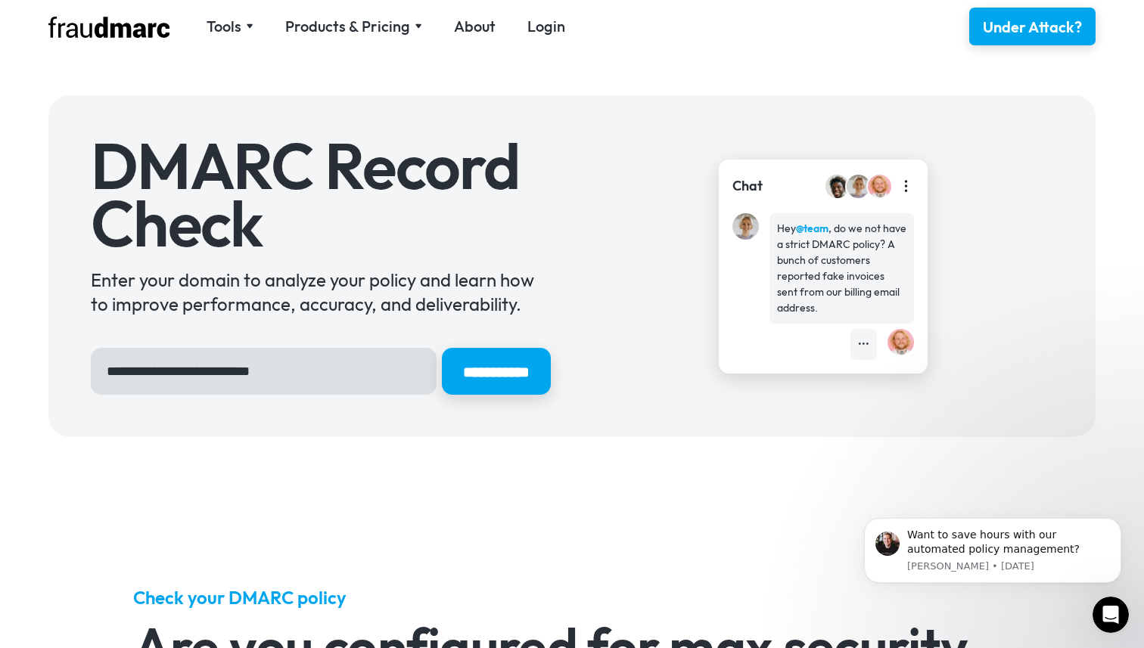 Image resolution: width=1144 pixels, height=648 pixels. What do you see at coordinates (1032, 26) in the screenshot?
I see `a: Under Attack?` at bounding box center [1032, 26].